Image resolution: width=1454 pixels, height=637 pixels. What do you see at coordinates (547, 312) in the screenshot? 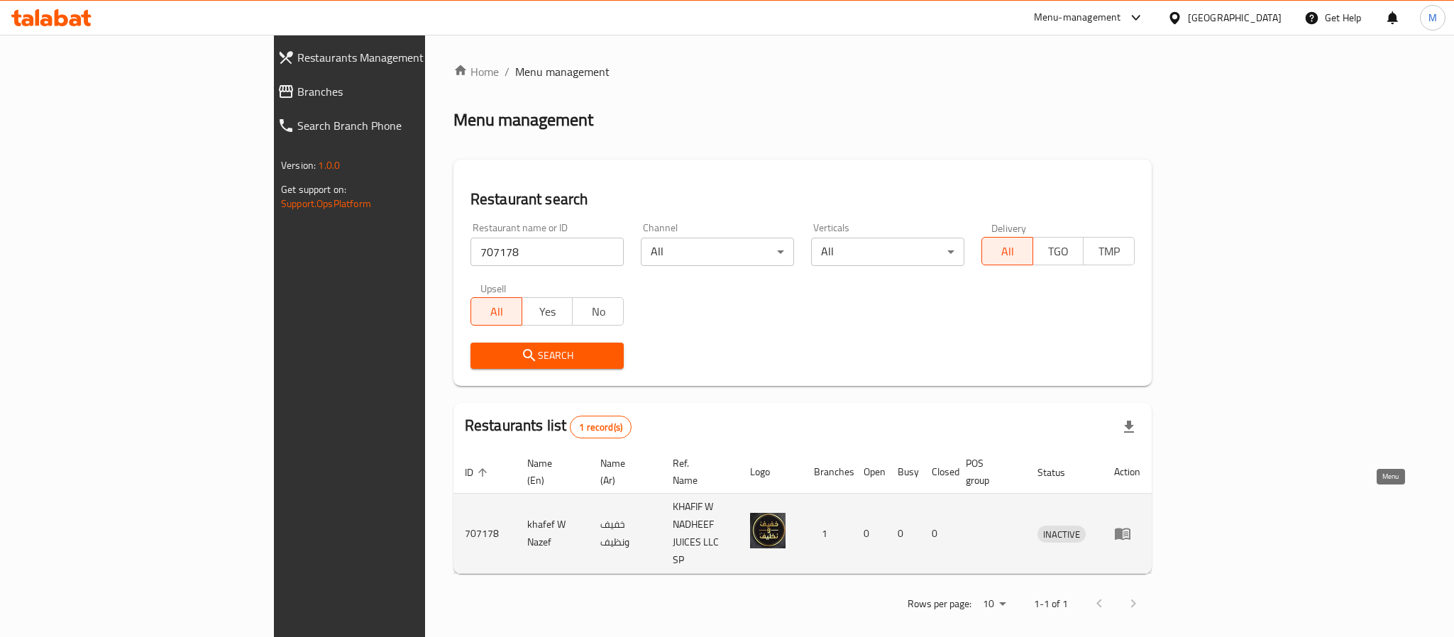
I see `button: Yes` at bounding box center [547, 312].